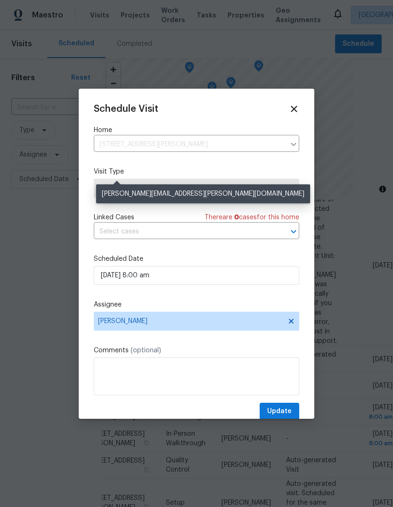  Describe the element at coordinates (294, 109) in the screenshot. I see `span: Close` at that location.